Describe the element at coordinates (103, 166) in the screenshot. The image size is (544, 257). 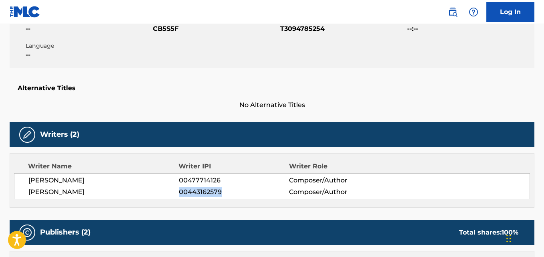
I see `div: Writer Name` at that location.